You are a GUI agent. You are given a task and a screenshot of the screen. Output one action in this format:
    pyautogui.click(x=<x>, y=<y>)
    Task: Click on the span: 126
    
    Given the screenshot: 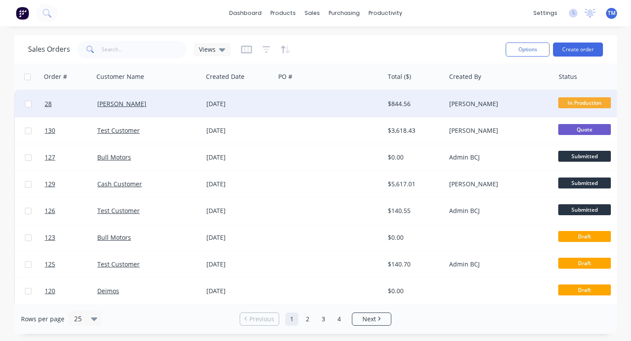 What is the action you would take?
    pyautogui.click(x=50, y=211)
    